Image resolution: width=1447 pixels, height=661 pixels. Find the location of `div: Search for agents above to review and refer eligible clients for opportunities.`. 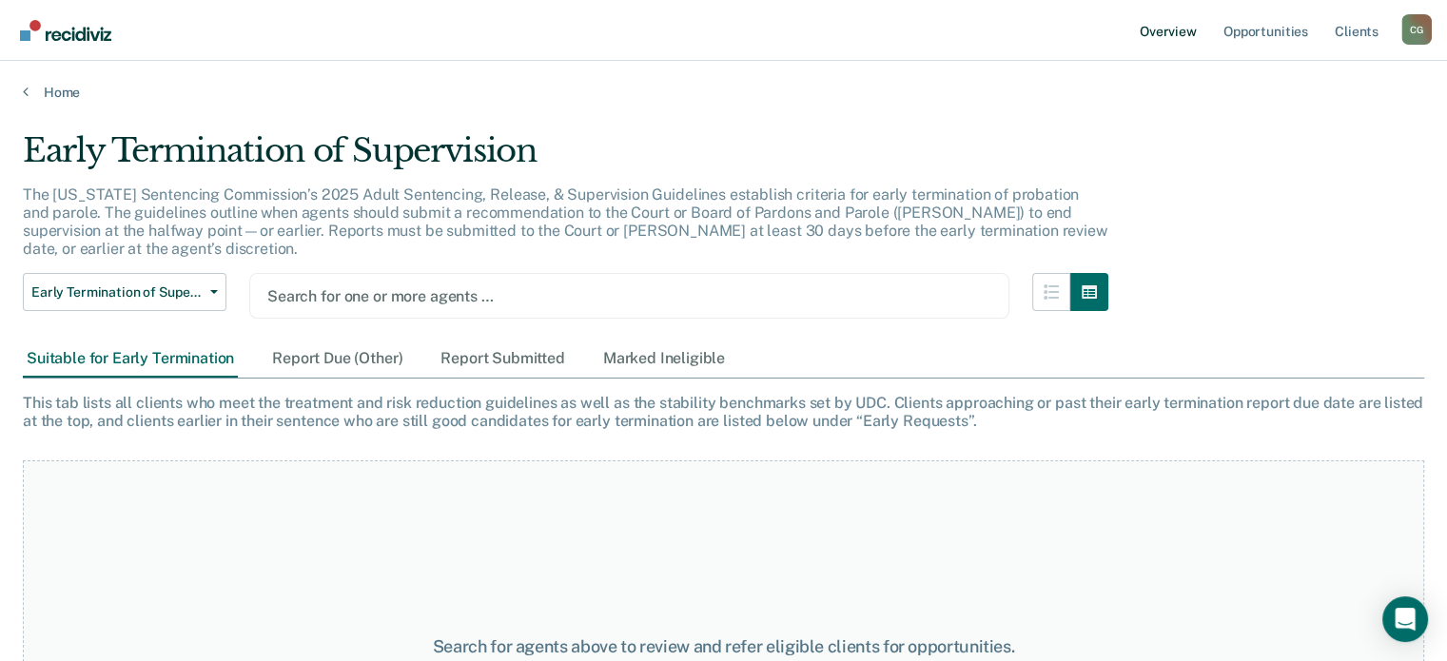

div: Search for agents above to review and refer eligible clients for opportunities. is located at coordinates (724, 647).